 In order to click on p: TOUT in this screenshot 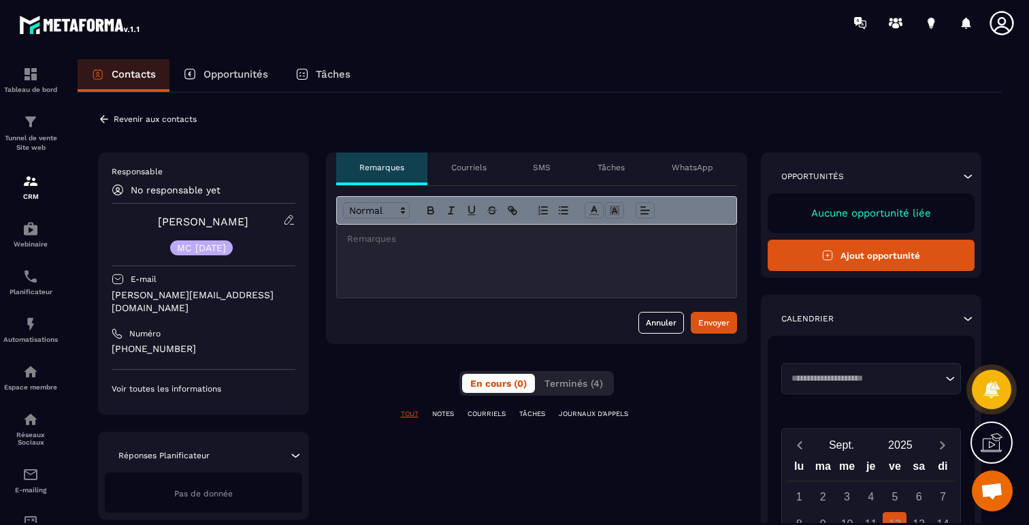, I will do `click(410, 414)`.